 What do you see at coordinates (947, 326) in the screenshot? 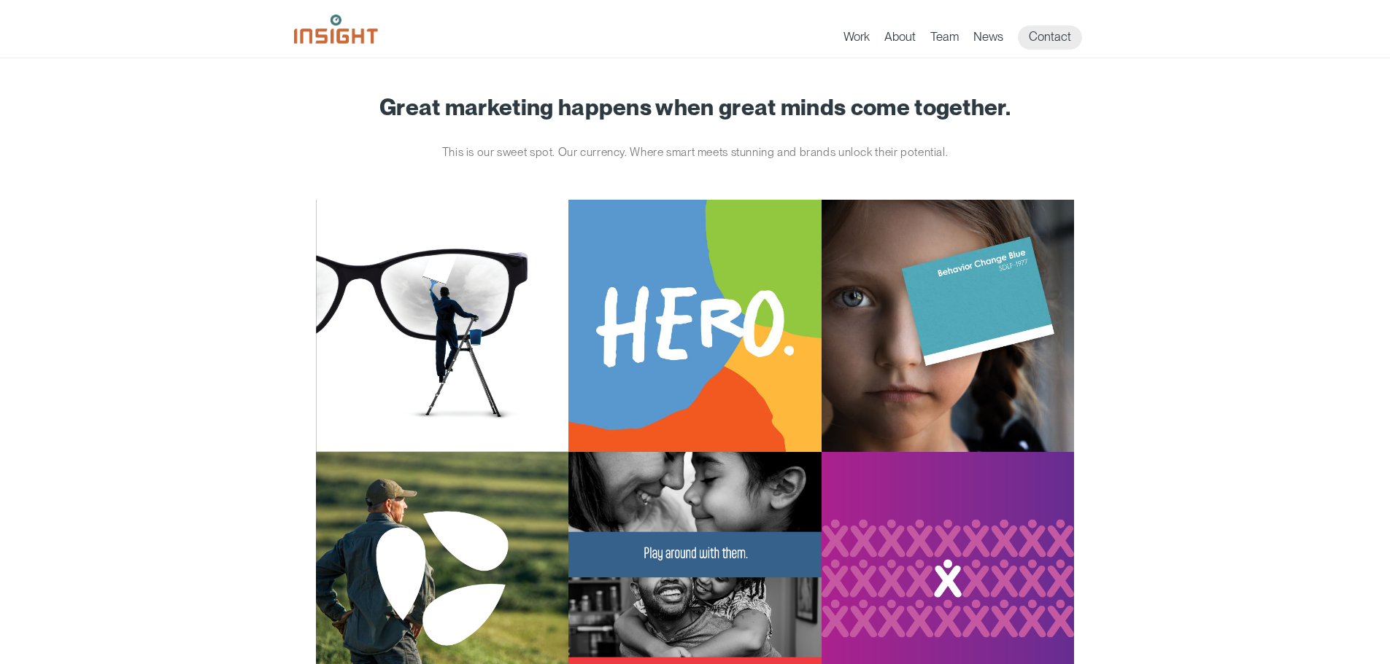
I see `img: South Dakota Department of Health – Childhood Lead Poisoning Prevention` at bounding box center [947, 326].